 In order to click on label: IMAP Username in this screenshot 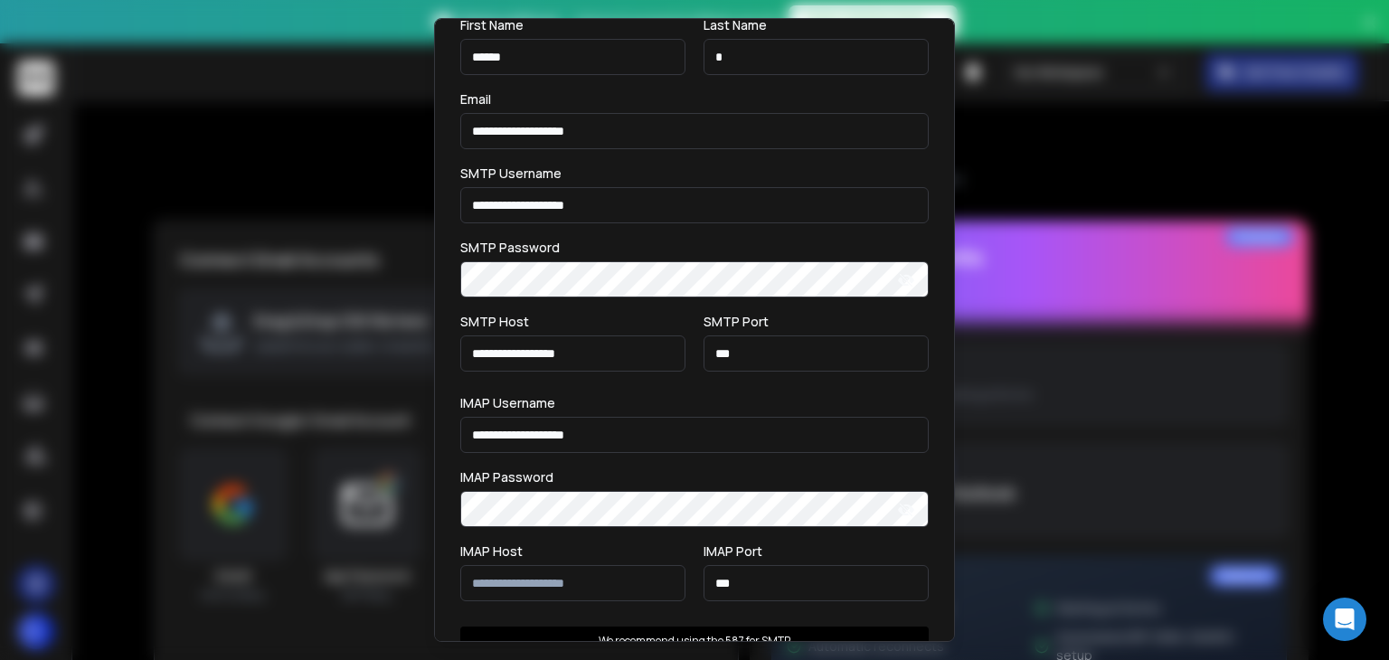, I will do `click(507, 403)`.